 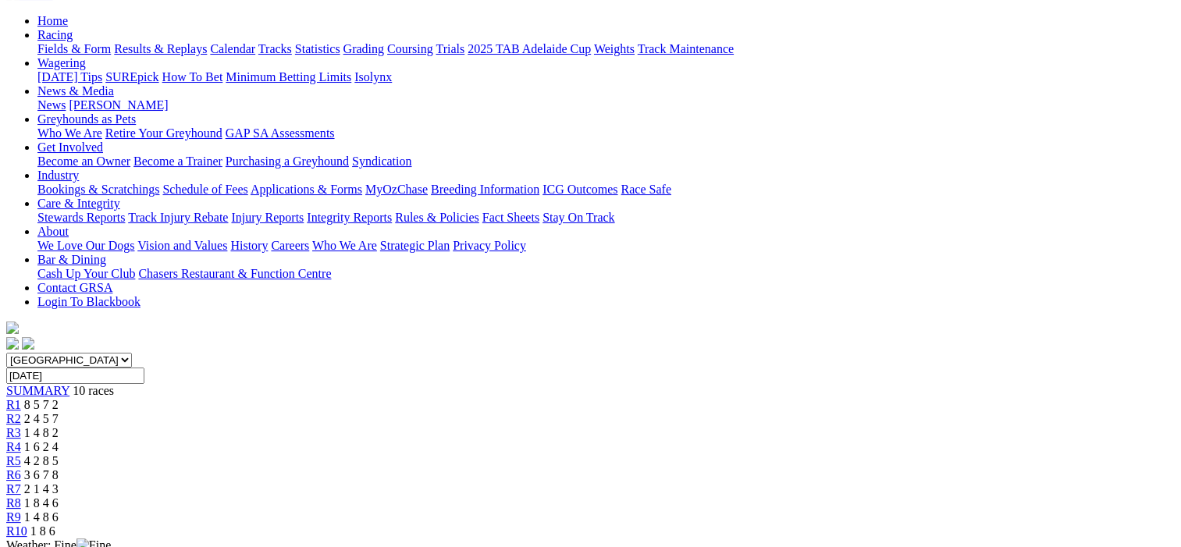 I want to click on a: 2025 TAB Adelaide Cup, so click(x=529, y=48).